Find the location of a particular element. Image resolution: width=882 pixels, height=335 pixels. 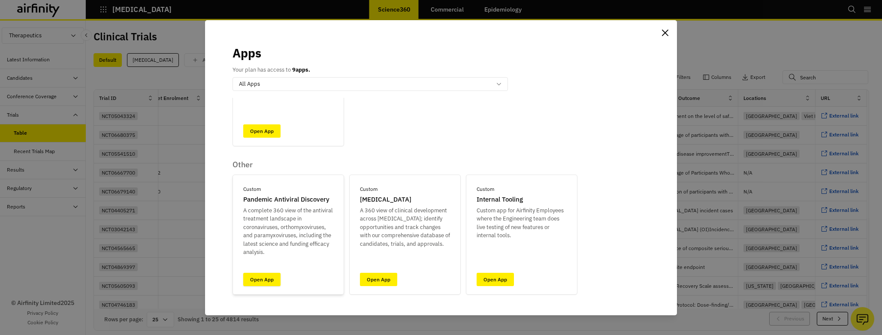

p: Custom app for Airfinity Employees where the Engineering team does live testing of new features o... is located at coordinates (522, 223).